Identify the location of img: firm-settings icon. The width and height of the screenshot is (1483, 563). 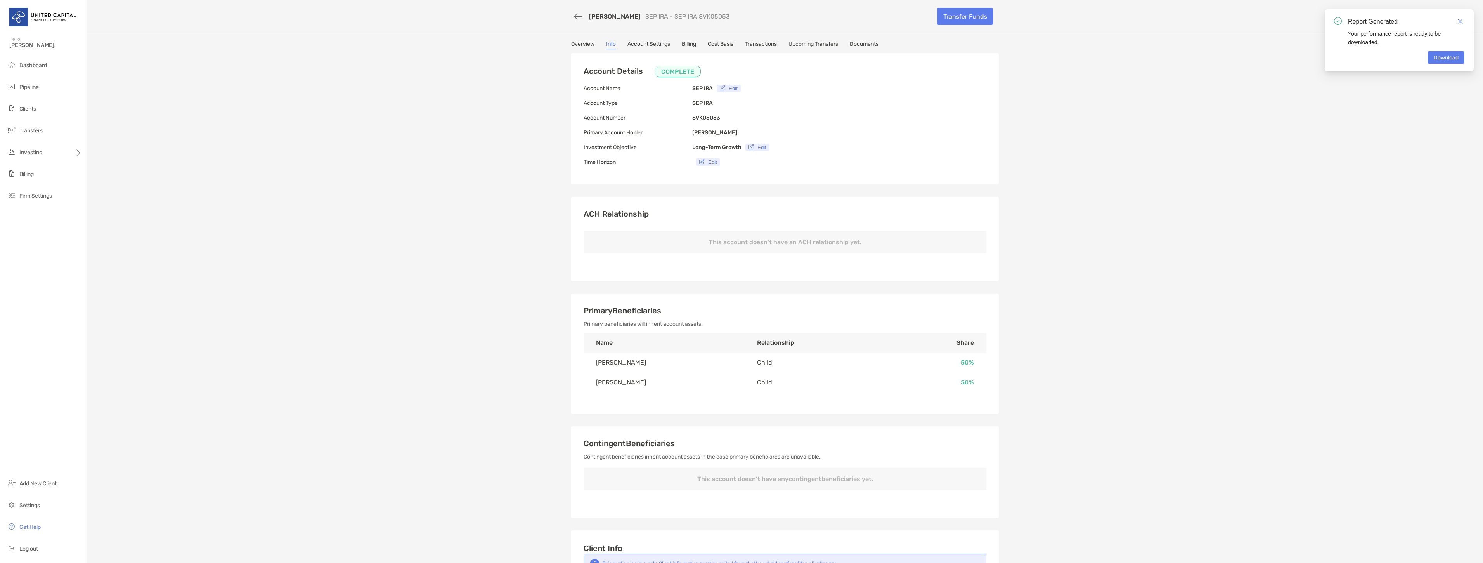
(12, 195).